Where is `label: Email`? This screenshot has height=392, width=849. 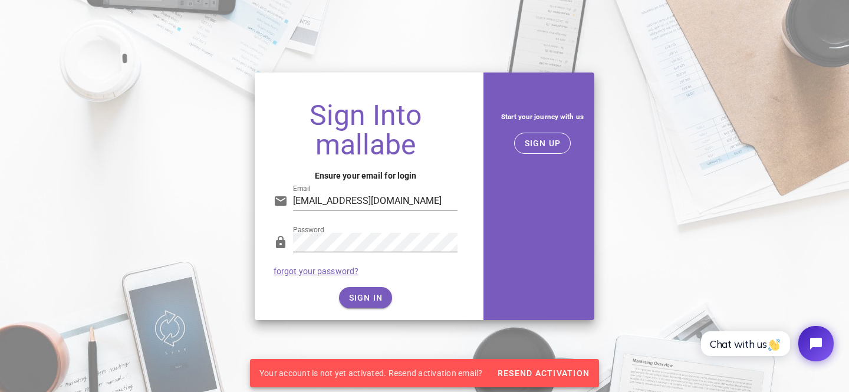
label: Email is located at coordinates (302, 189).